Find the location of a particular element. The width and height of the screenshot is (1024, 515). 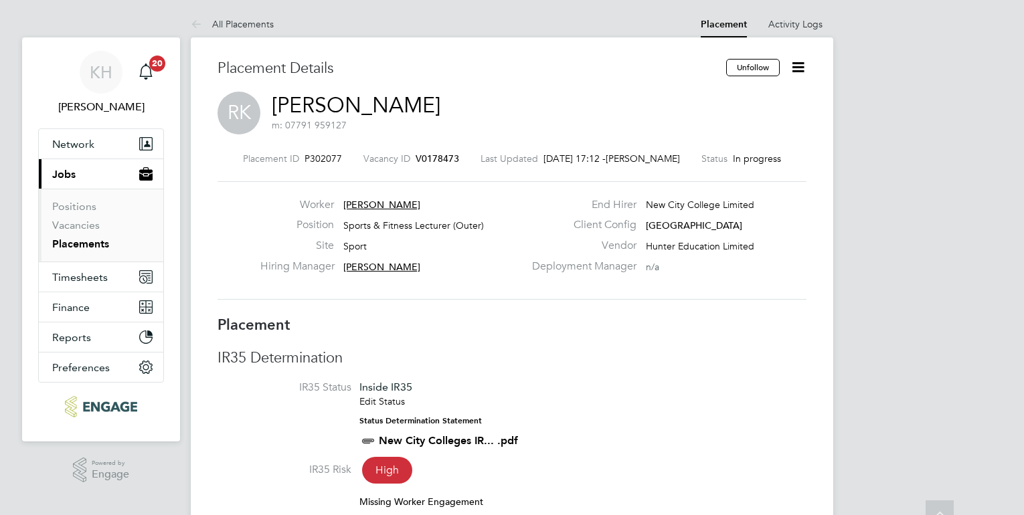

span: Sports & Fitness Lecturer (Outer) is located at coordinates (414, 226).